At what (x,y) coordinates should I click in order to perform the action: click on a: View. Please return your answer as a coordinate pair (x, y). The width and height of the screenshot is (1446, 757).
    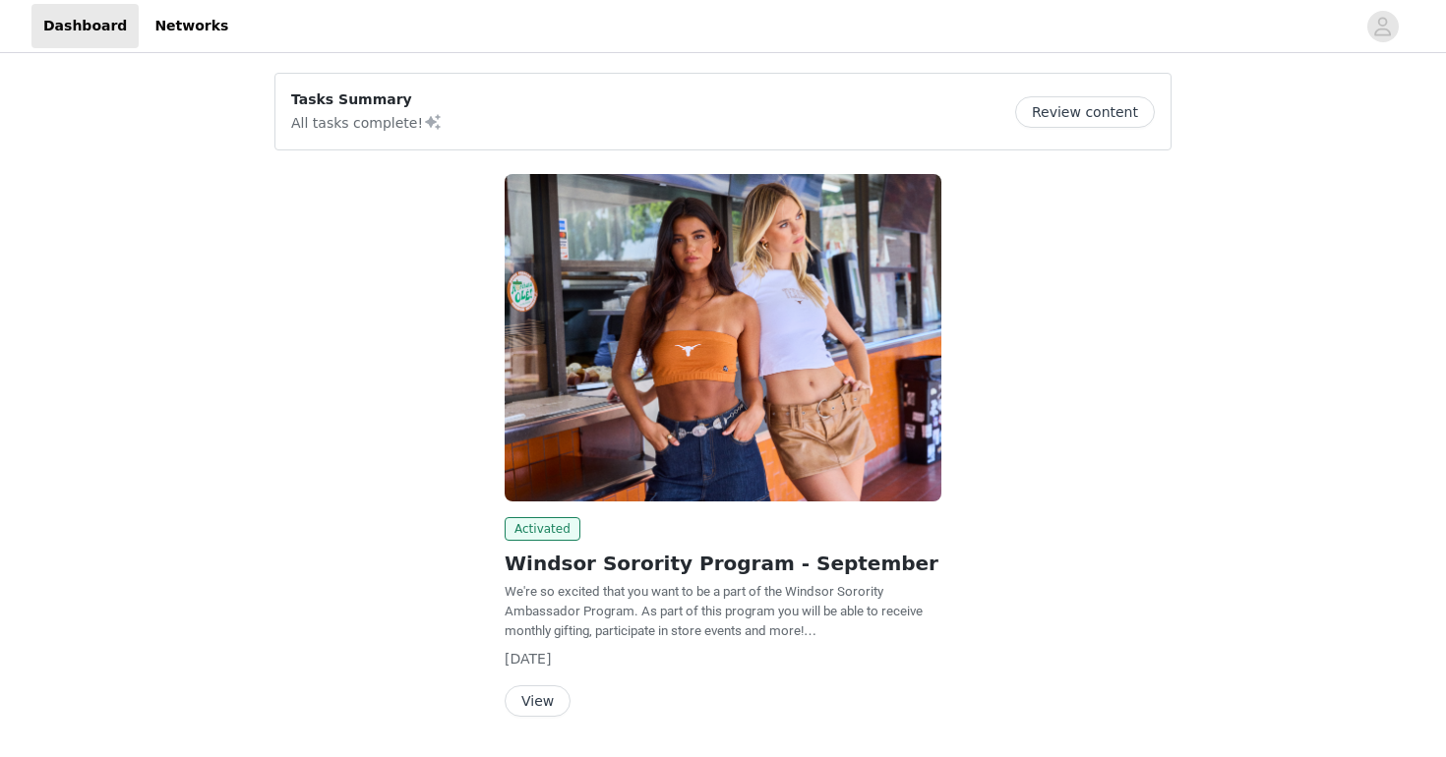
    Looking at the image, I should click on (537, 701).